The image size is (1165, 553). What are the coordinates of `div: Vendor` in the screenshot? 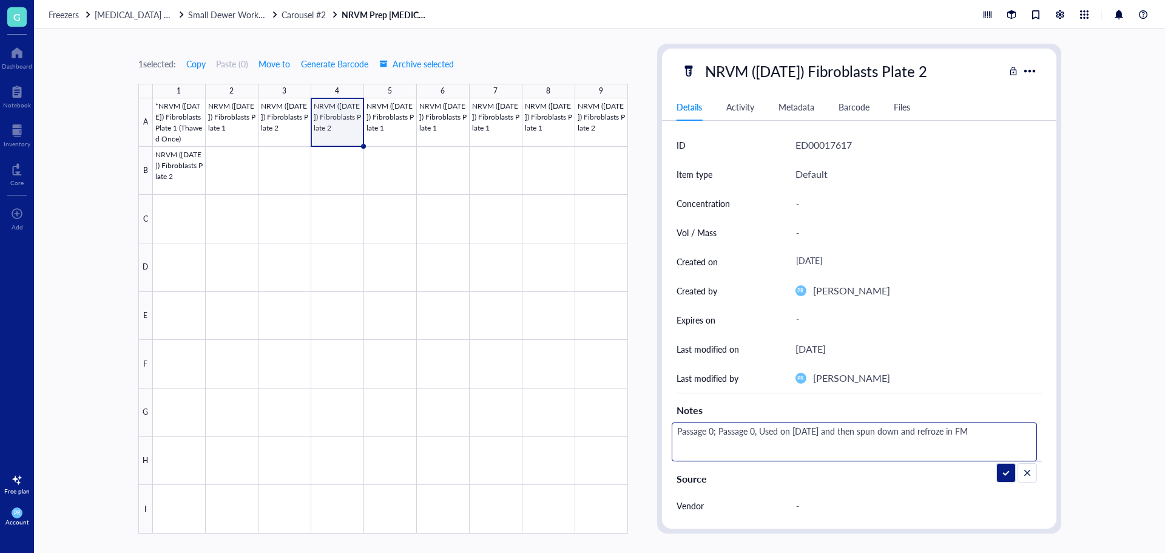 It's located at (690, 505).